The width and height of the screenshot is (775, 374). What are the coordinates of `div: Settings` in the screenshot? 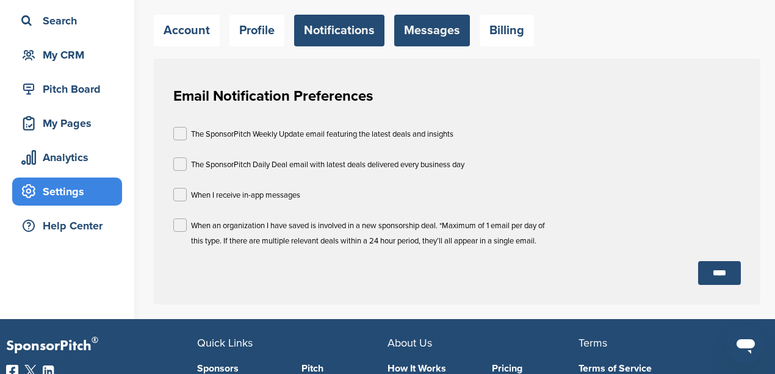 It's located at (70, 192).